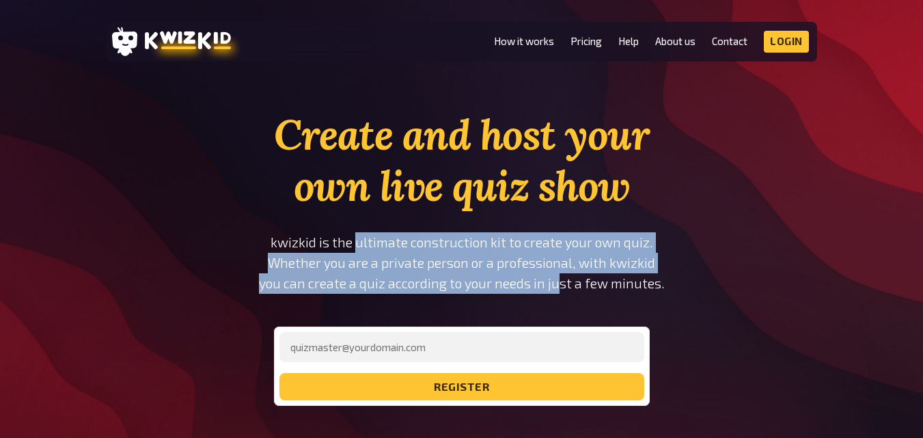 This screenshot has width=923, height=438. What do you see at coordinates (524, 41) in the screenshot?
I see `a: How it works` at bounding box center [524, 41].